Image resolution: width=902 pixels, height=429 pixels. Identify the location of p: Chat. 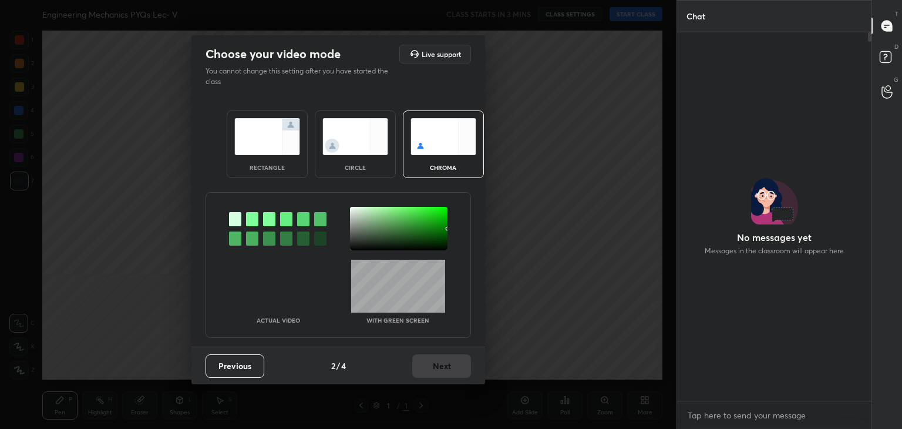
(696, 16).